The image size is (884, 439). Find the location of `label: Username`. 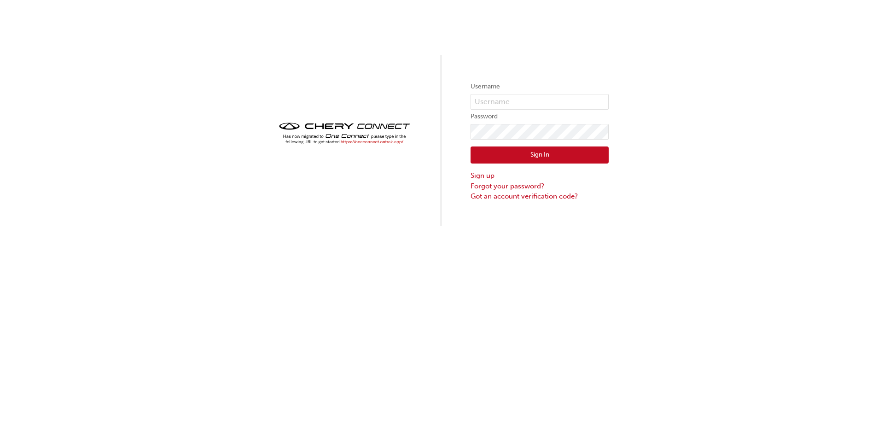

label: Username is located at coordinates (539, 87).